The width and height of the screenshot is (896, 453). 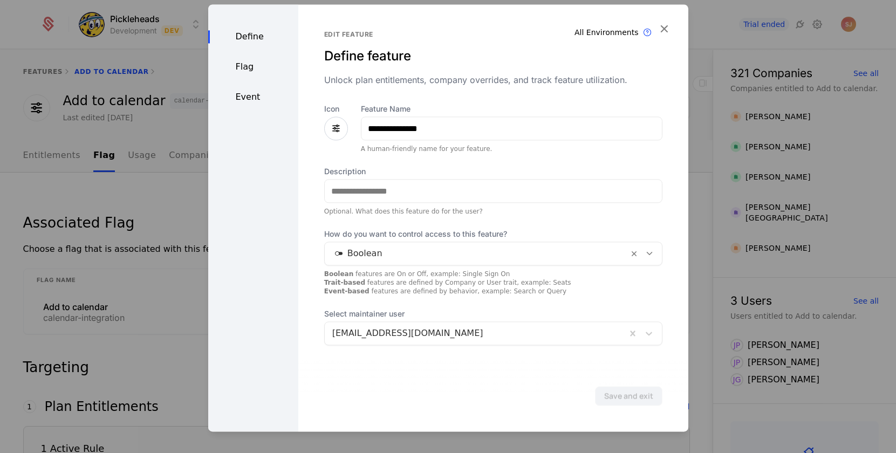 I want to click on div: All Environments, so click(x=606, y=32).